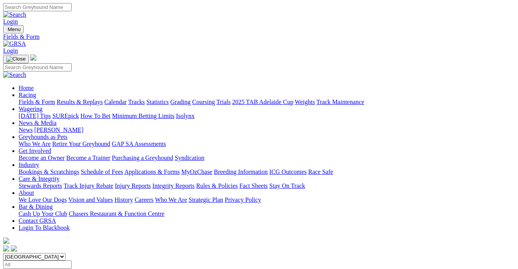  What do you see at coordinates (40, 185) in the screenshot?
I see `a: Stewards Reports` at bounding box center [40, 185].